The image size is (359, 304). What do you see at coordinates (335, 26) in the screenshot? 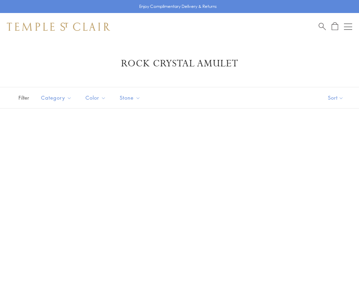
I see `a: Open Shopping Bag` at bounding box center [335, 26].